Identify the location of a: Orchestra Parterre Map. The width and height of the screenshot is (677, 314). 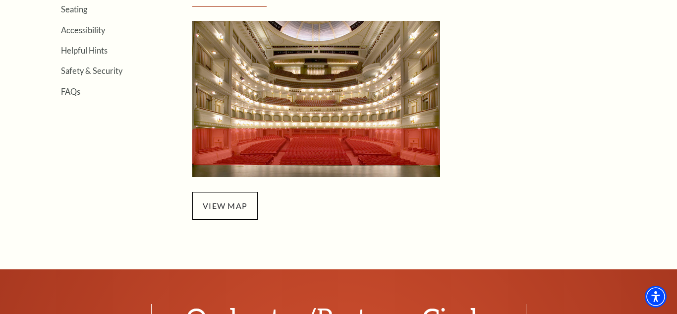
(316, 97).